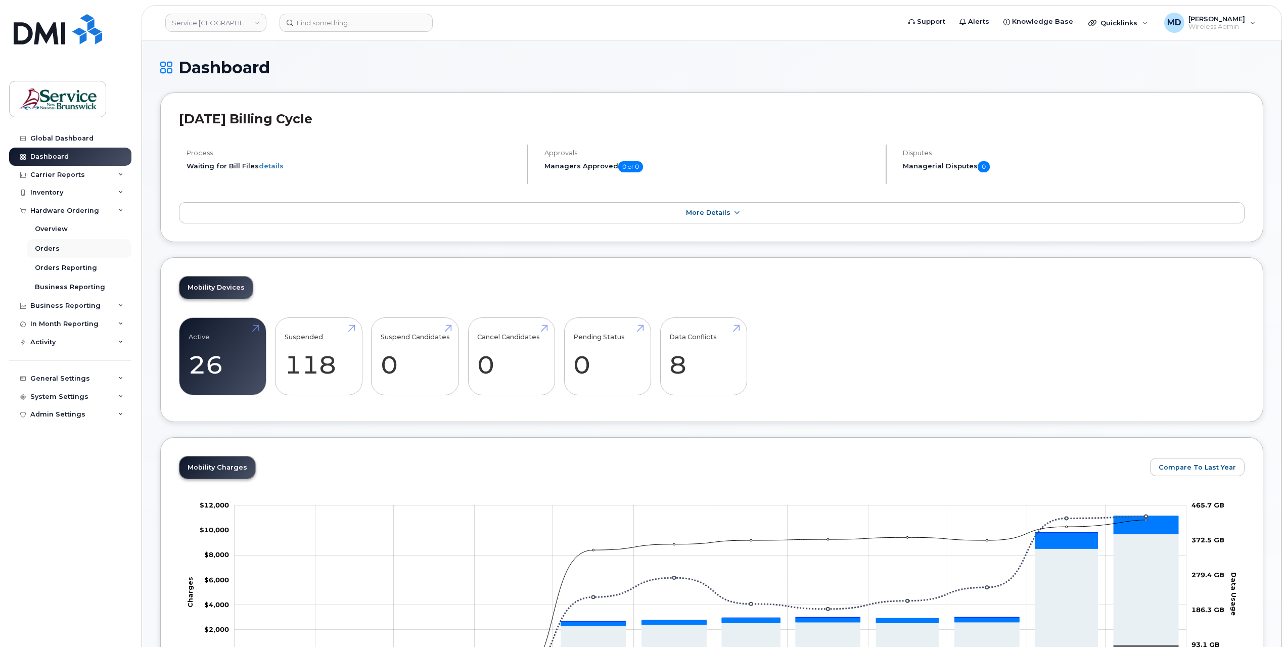 The height and width of the screenshot is (647, 1287). I want to click on tspan: $12,000, so click(214, 504).